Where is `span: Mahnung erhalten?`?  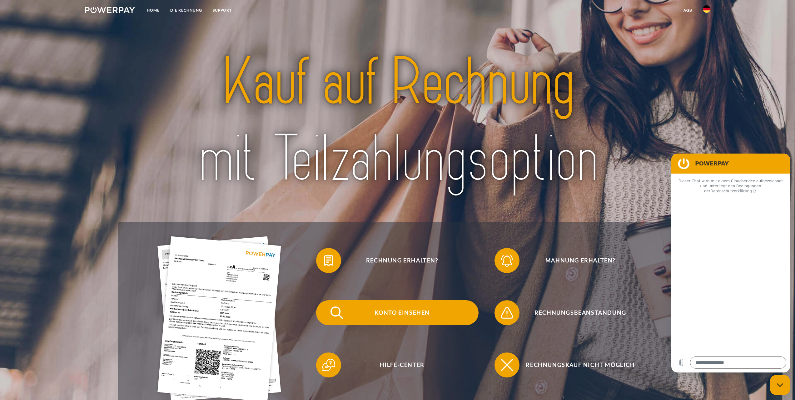
span: Mahnung erhalten? is located at coordinates (581, 260).